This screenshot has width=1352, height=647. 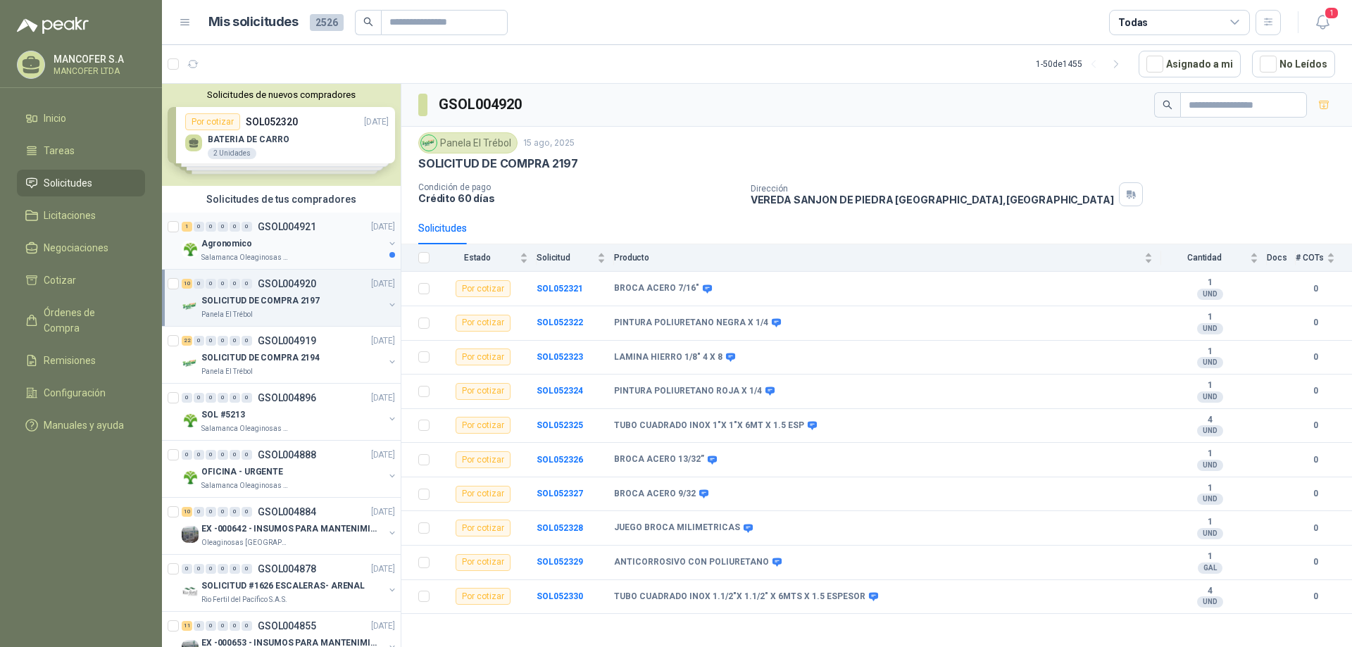 What do you see at coordinates (468, 143) in the screenshot?
I see `div: Panela El Trébol` at bounding box center [468, 143].